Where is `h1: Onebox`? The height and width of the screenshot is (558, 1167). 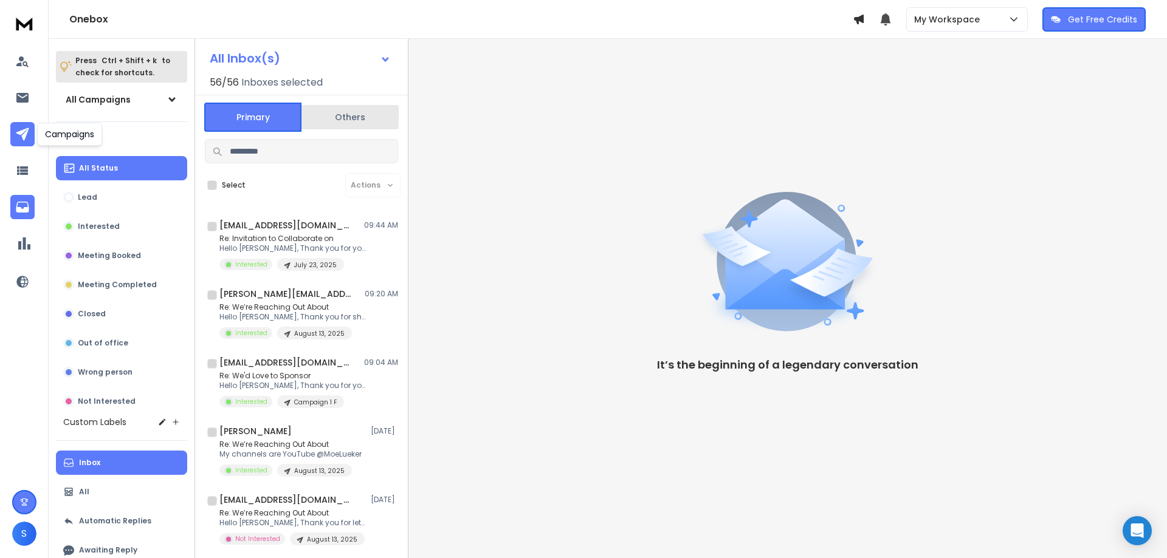 h1: Onebox is located at coordinates (461, 19).